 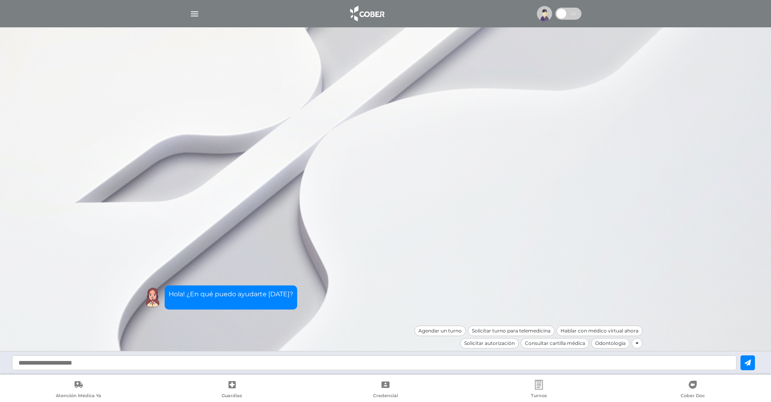 What do you see at coordinates (555, 343) in the screenshot?
I see `div: Consultar cartilla médica` at bounding box center [555, 343].